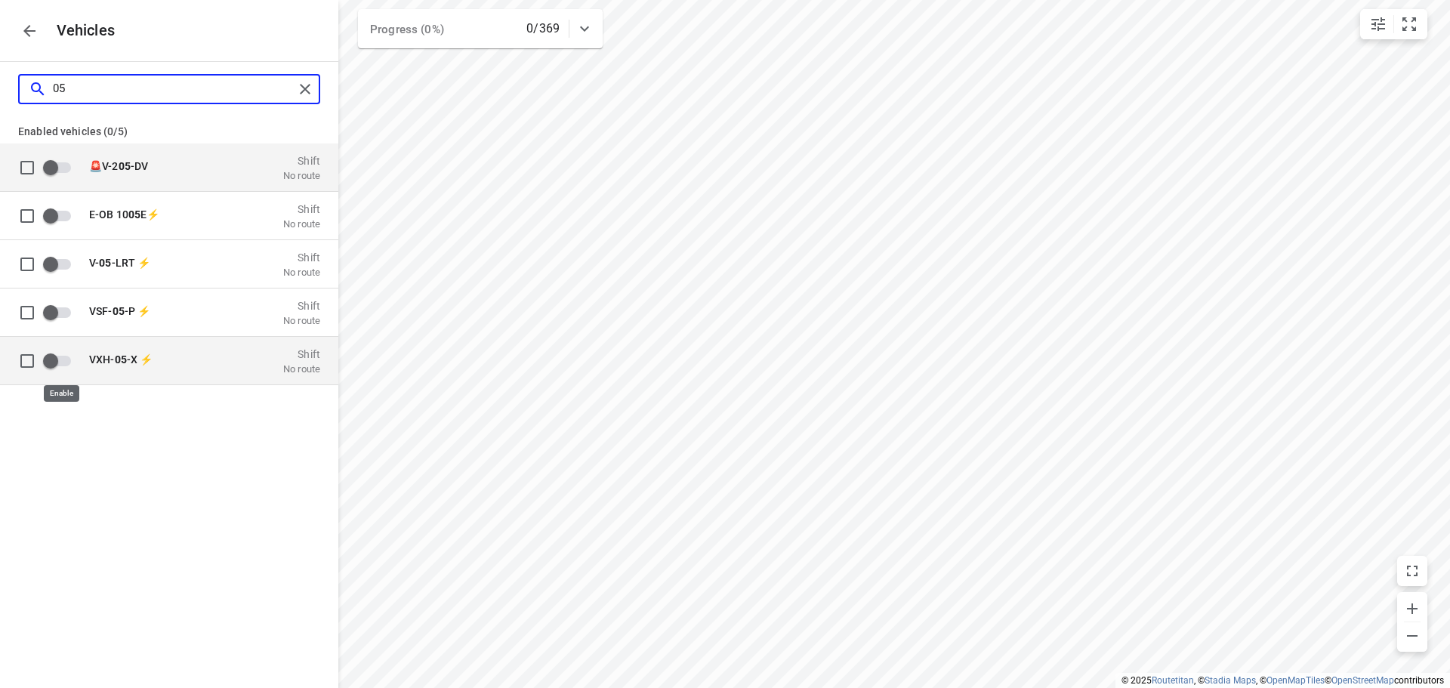 The width and height of the screenshot is (1450, 688). I want to click on span: Progress (0%), so click(407, 29).